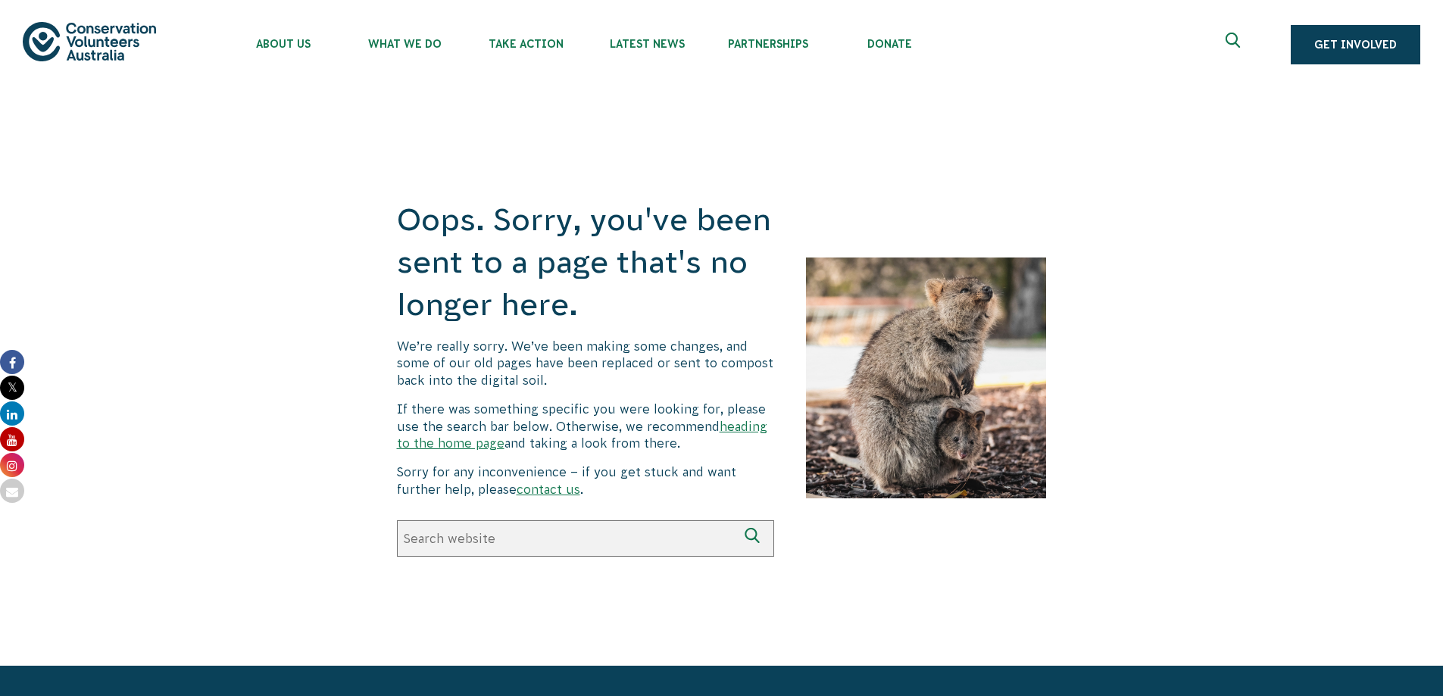 The width and height of the screenshot is (1443, 696). Describe the element at coordinates (405, 44) in the screenshot. I see `span: What We Do` at that location.